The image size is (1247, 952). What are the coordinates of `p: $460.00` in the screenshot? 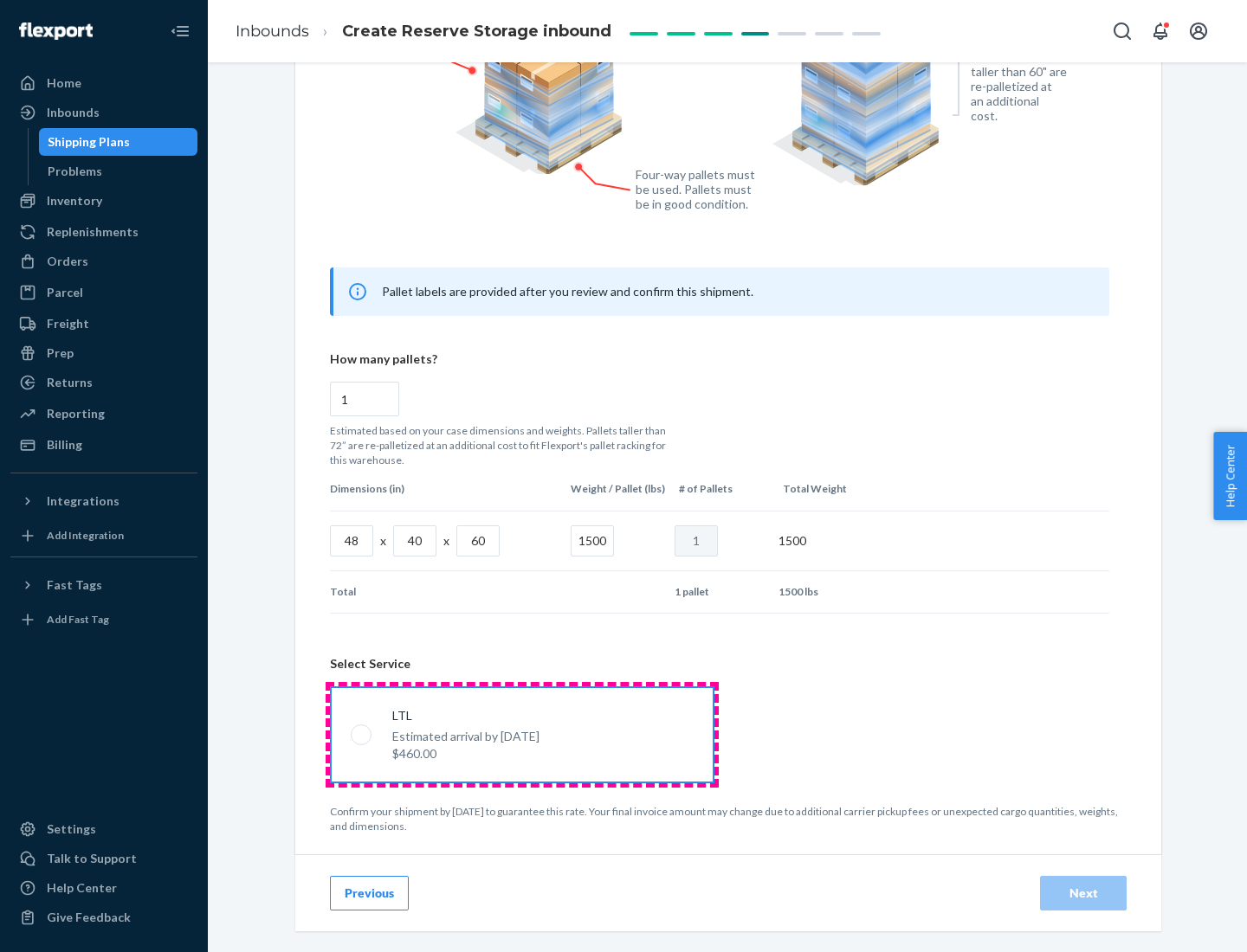 It's located at (466, 754).